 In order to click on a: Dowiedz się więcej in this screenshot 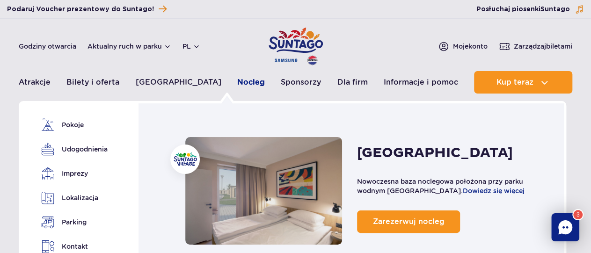, I will do `click(493, 191)`.